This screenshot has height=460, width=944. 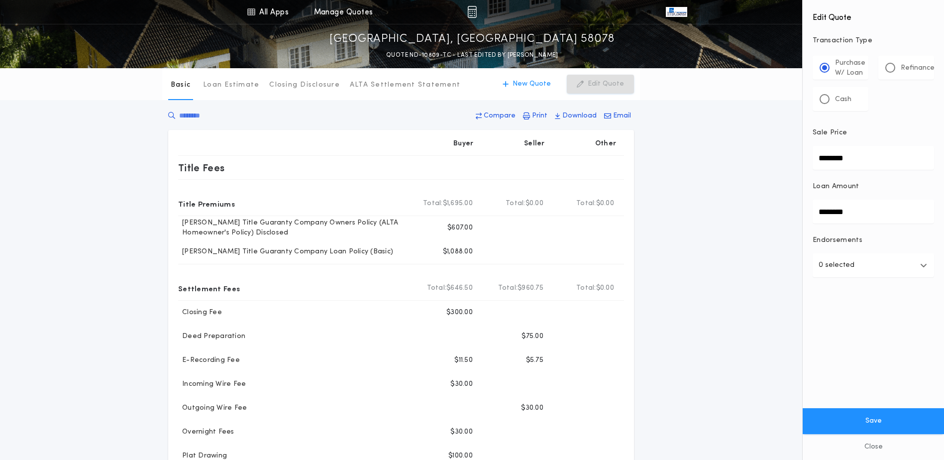 I want to click on button: Close, so click(x=873, y=447).